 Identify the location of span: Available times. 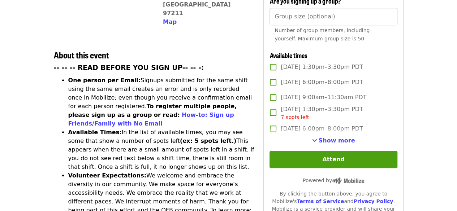
(288, 55).